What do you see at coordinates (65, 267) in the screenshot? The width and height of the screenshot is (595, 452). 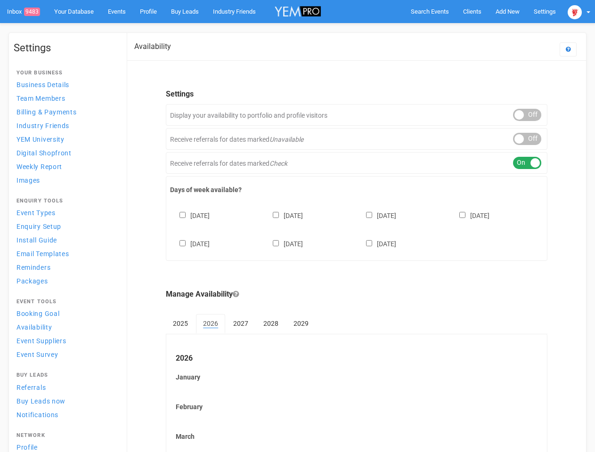 I see `a: Reminders` at bounding box center [65, 267].